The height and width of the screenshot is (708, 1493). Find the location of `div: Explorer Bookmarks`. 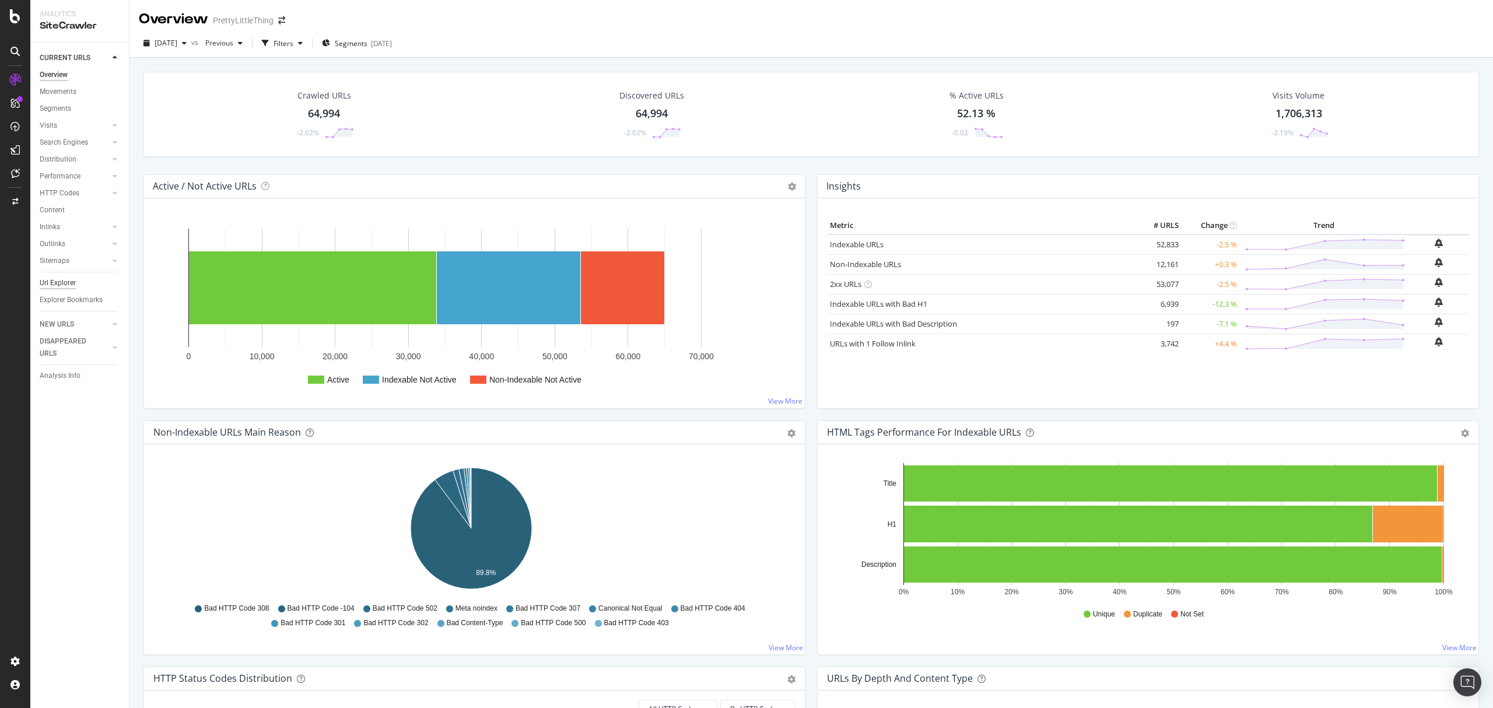

div: Explorer Bookmarks is located at coordinates (71, 300).